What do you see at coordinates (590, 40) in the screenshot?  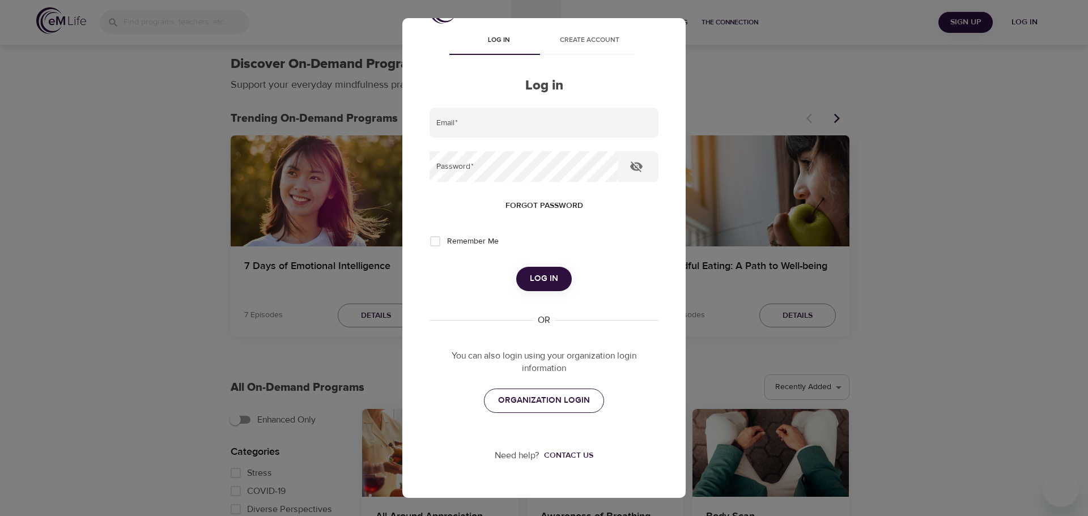 I see `span: Create account` at bounding box center [590, 40].